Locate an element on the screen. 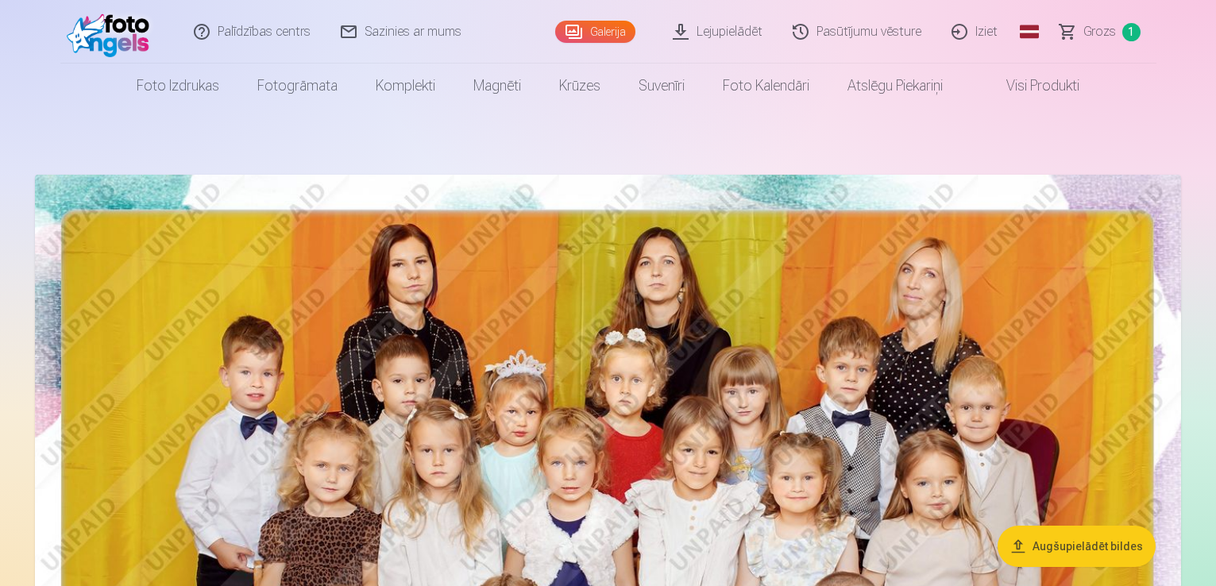  a: Komplekti is located at coordinates (405, 86).